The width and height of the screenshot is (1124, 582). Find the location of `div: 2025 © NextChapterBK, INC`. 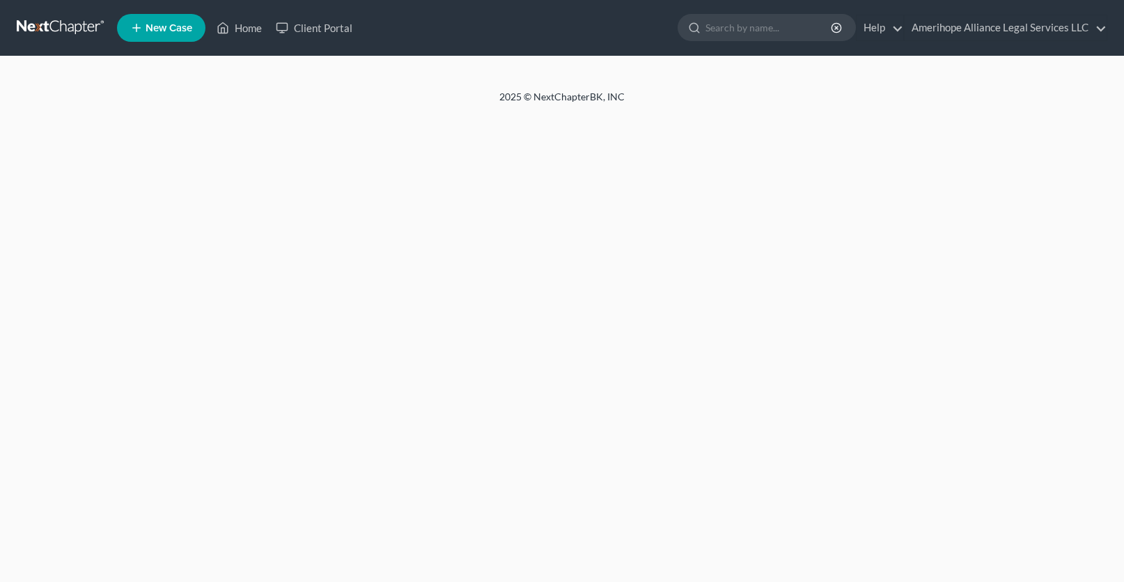

div: 2025 © NextChapterBK, INC is located at coordinates (562, 102).